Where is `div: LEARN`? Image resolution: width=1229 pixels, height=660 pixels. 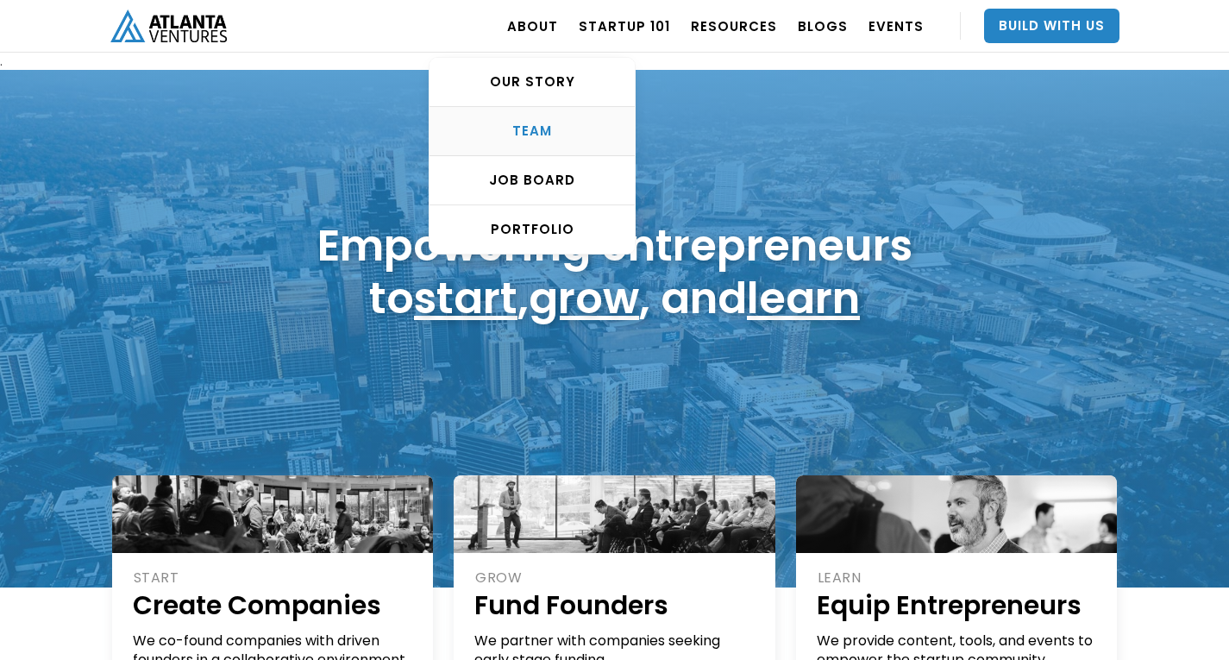 div: LEARN is located at coordinates (958, 578).